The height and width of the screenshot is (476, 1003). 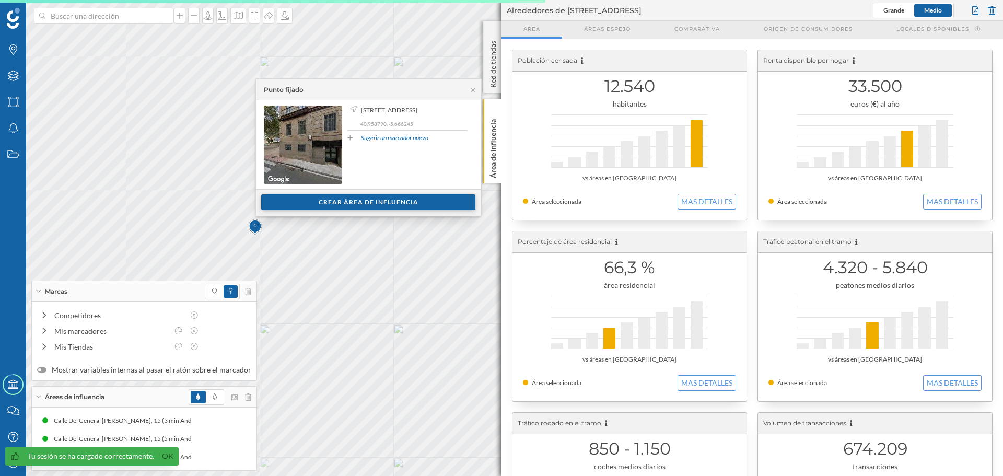 I want to click on div: Mis marcadores, so click(x=111, y=331).